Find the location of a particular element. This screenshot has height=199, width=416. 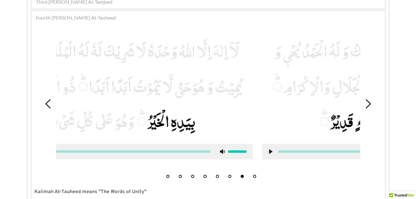

button: 5 of 8 is located at coordinates (217, 176).